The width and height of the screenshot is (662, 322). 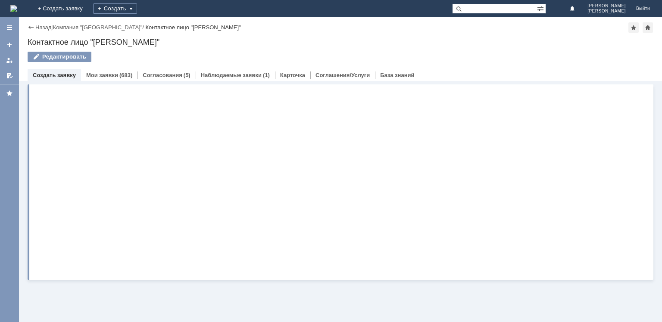 I want to click on a: База знаний, so click(x=397, y=75).